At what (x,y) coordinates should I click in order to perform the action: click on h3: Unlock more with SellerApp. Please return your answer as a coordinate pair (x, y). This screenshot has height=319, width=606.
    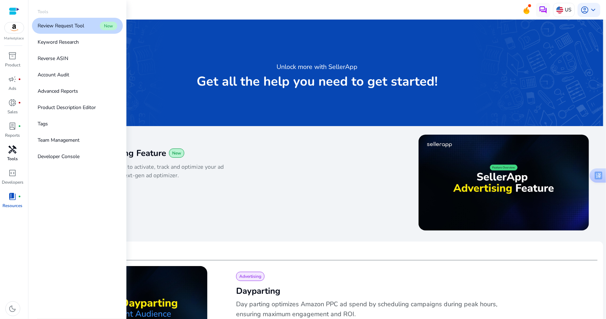
    Looking at the image, I should click on (317, 67).